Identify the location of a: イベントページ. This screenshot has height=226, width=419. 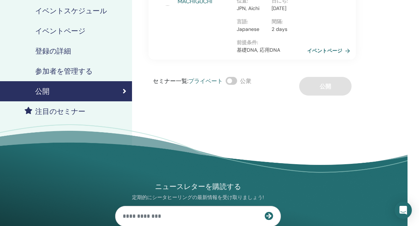
(330, 51).